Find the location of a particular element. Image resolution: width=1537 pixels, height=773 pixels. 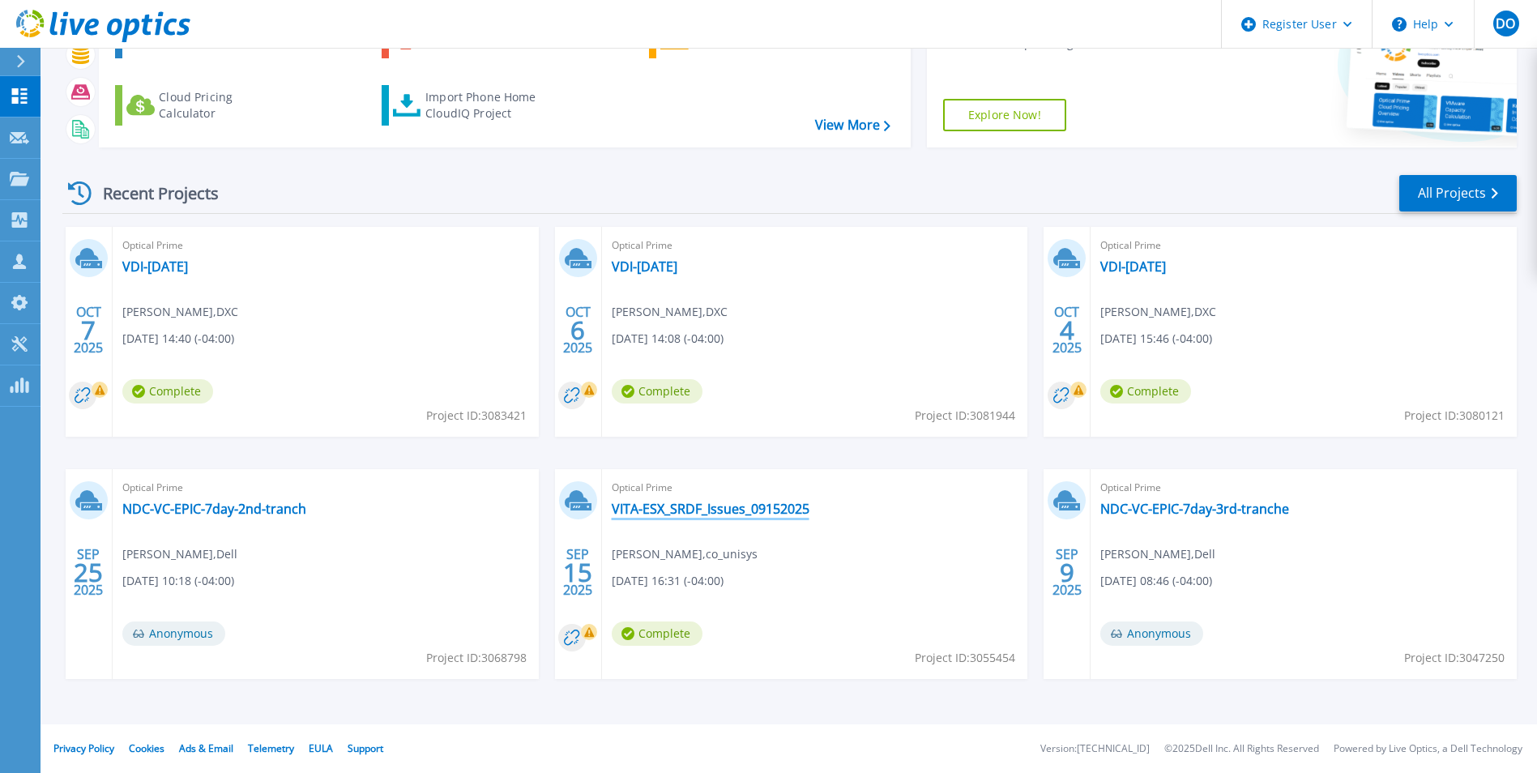

span: DO is located at coordinates (1505, 23).